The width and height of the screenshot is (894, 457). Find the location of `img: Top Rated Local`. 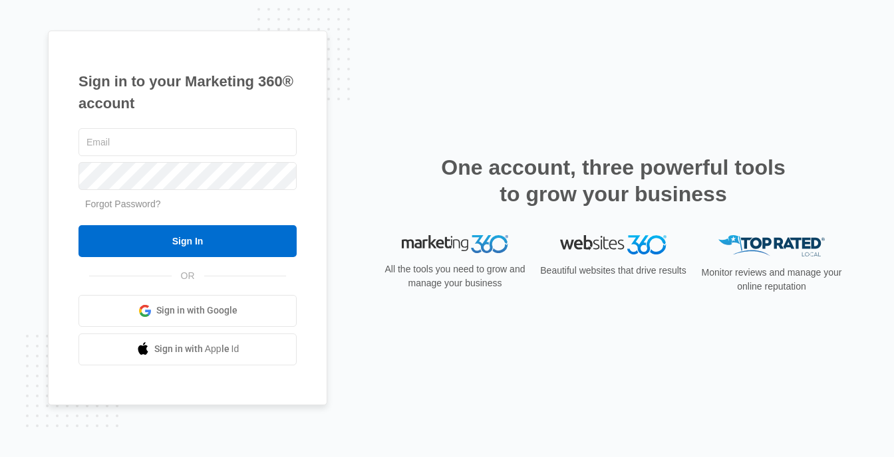

img: Top Rated Local is located at coordinates (771, 246).